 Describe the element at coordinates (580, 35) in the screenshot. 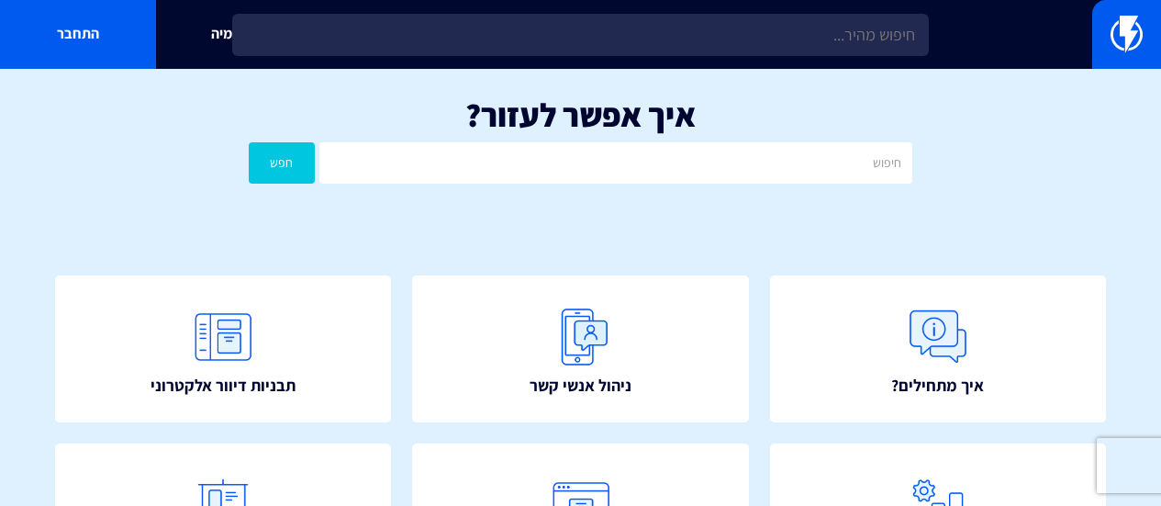

I see `input: חיפוש מהיר...` at that location.